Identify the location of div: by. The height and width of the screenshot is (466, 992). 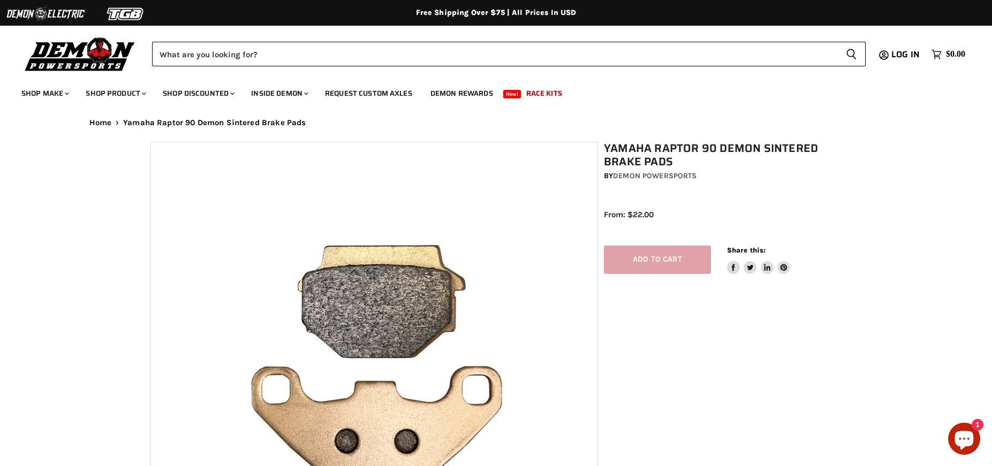
(726, 176).